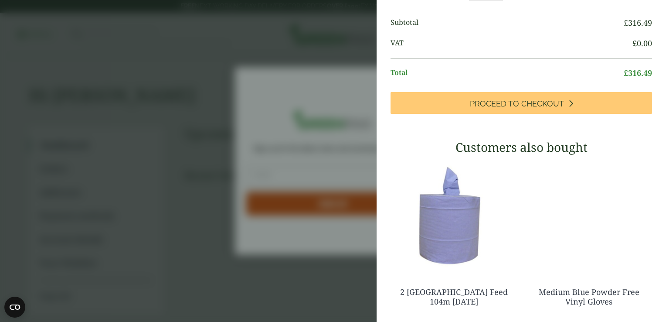 The height and width of the screenshot is (322, 666). What do you see at coordinates (507, 23) in the screenshot?
I see `span: Subtotal` at bounding box center [507, 23].